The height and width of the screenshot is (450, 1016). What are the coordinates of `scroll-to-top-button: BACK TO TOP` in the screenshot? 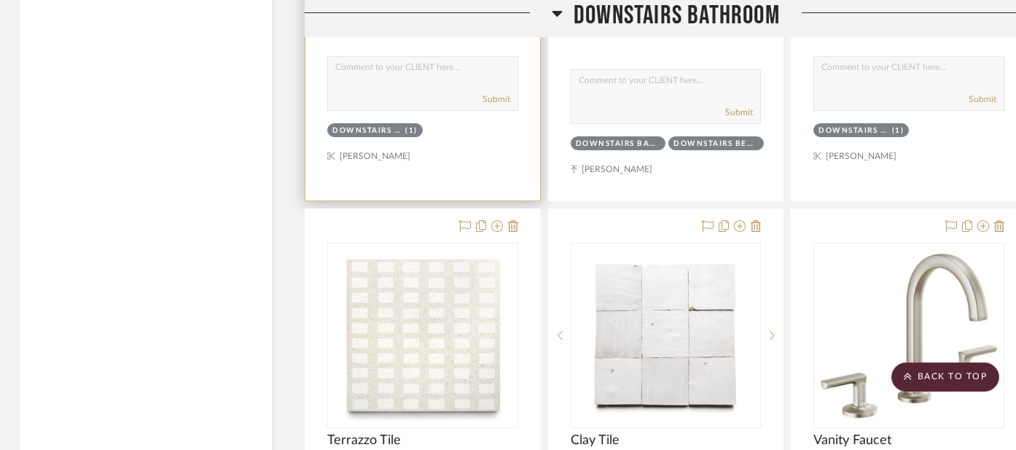 It's located at (946, 377).